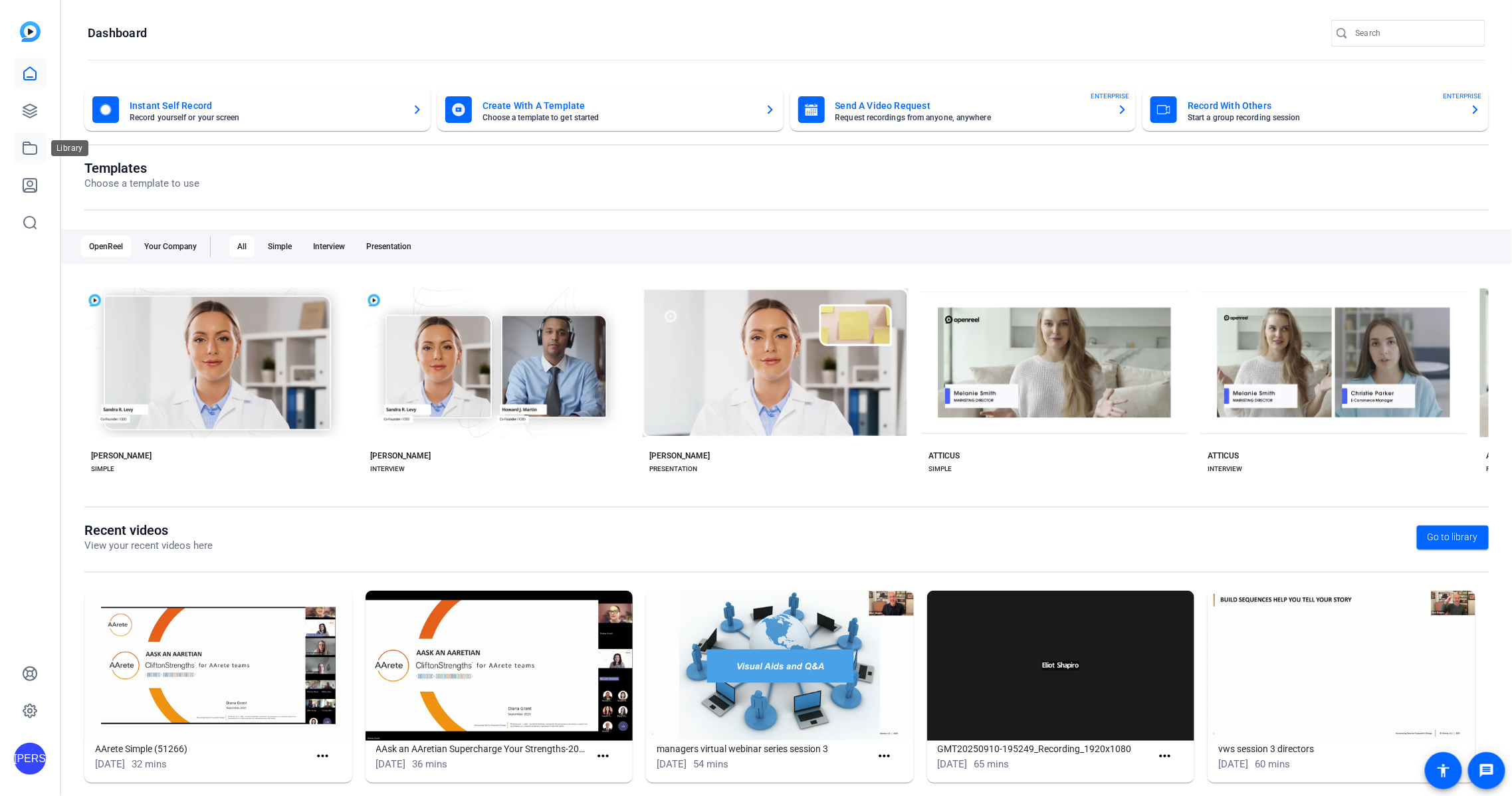 This screenshot has width=1512, height=796. What do you see at coordinates (1061, 666) in the screenshot?
I see `img: GMT20250910-195249_Recording_1920x1080` at bounding box center [1061, 666].